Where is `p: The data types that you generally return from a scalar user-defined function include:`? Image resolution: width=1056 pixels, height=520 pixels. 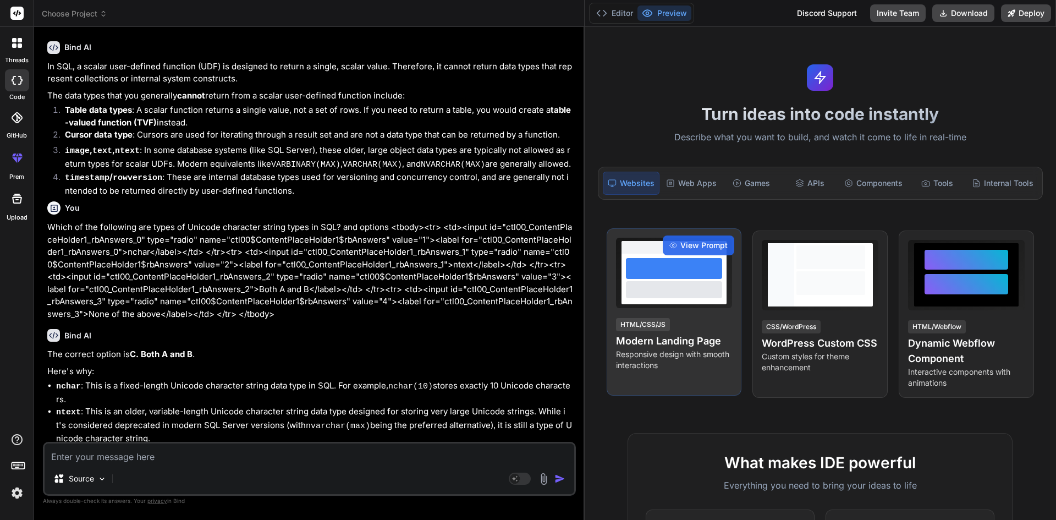
p: The data types that you generally return from a scalar user-defined function include: is located at coordinates (310, 96).